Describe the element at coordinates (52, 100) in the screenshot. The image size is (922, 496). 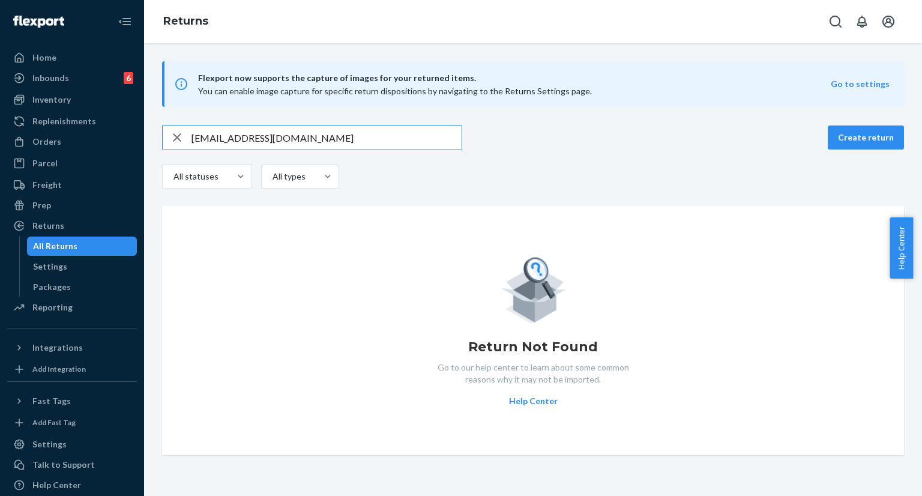
I see `div: Inventory` at that location.